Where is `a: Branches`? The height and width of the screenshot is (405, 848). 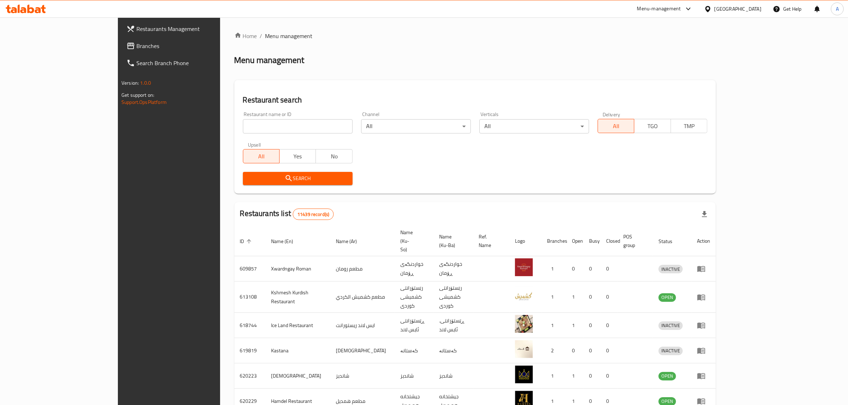 a: Branches is located at coordinates (190, 46).